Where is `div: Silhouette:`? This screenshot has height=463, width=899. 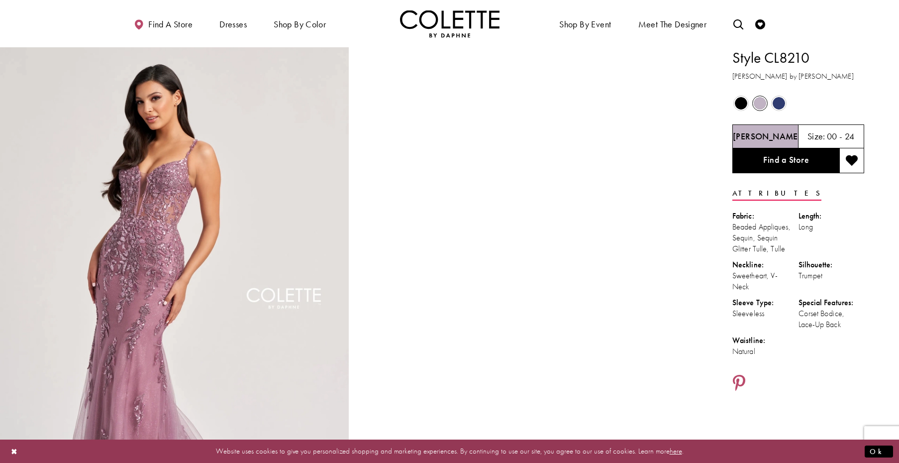 div: Silhouette: is located at coordinates (831, 265).